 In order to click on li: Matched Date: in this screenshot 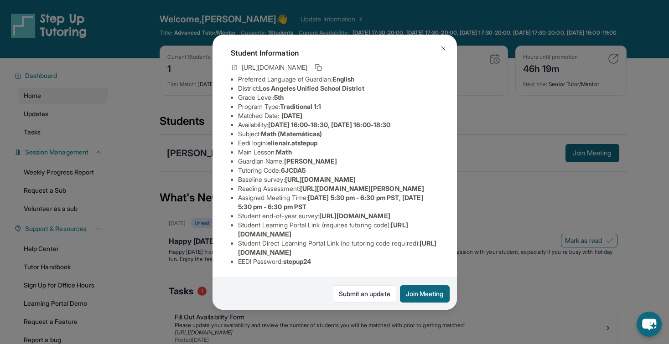, I will do `click(338, 116)`.